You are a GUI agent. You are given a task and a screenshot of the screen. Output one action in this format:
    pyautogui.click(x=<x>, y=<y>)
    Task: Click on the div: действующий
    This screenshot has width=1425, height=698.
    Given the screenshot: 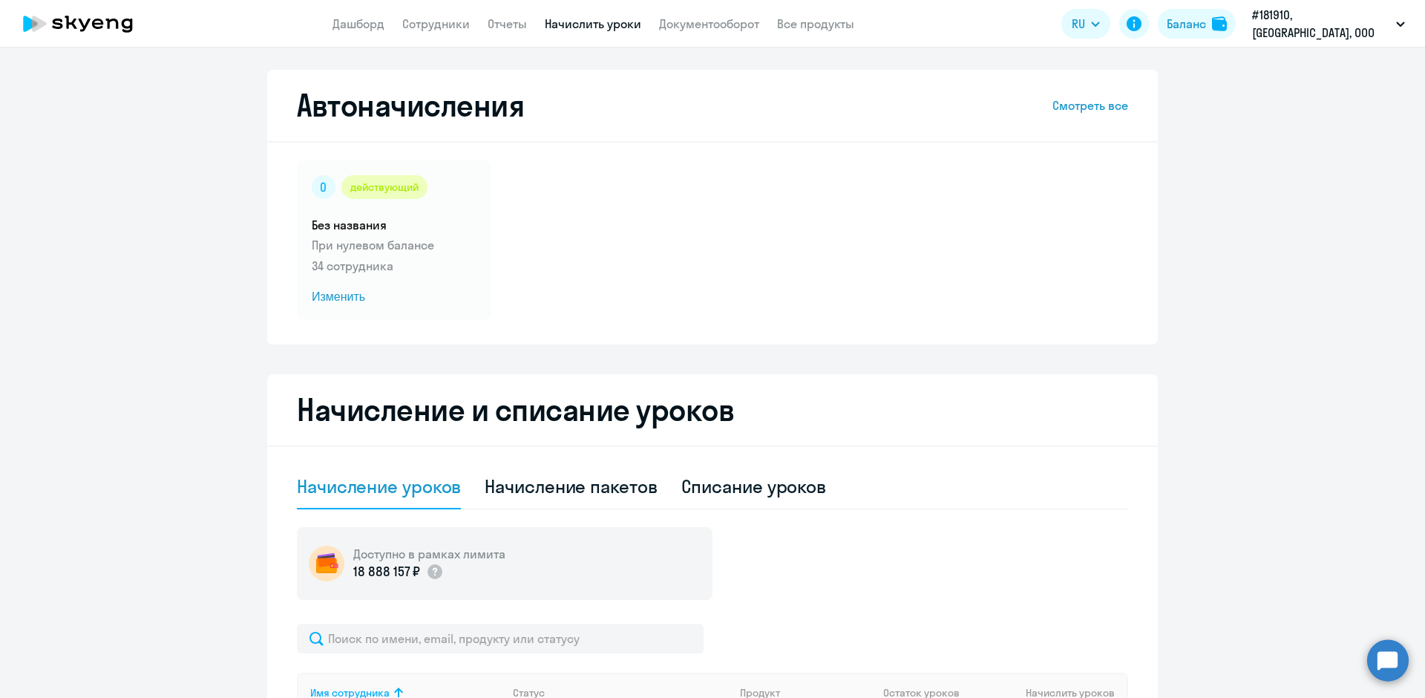 What is the action you would take?
    pyautogui.click(x=384, y=187)
    